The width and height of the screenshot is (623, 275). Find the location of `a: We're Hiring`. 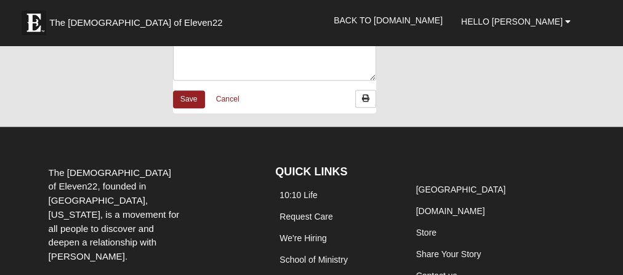

a: We're Hiring is located at coordinates (303, 238).